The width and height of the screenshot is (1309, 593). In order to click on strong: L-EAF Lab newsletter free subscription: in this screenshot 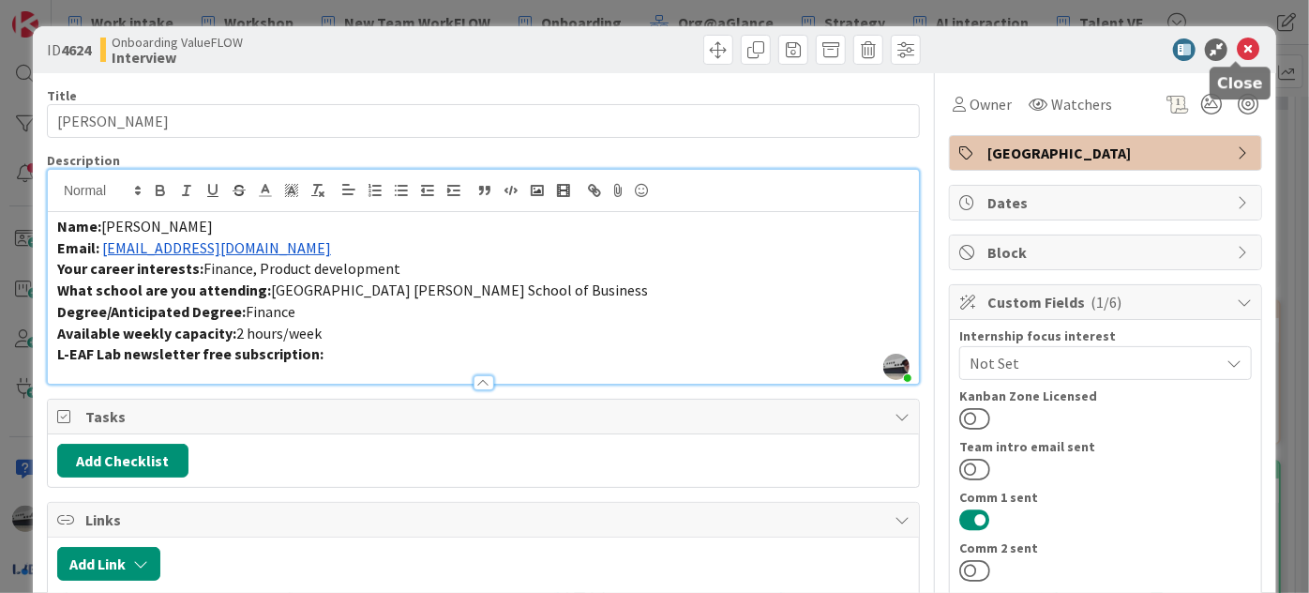, I will do `click(190, 353)`.